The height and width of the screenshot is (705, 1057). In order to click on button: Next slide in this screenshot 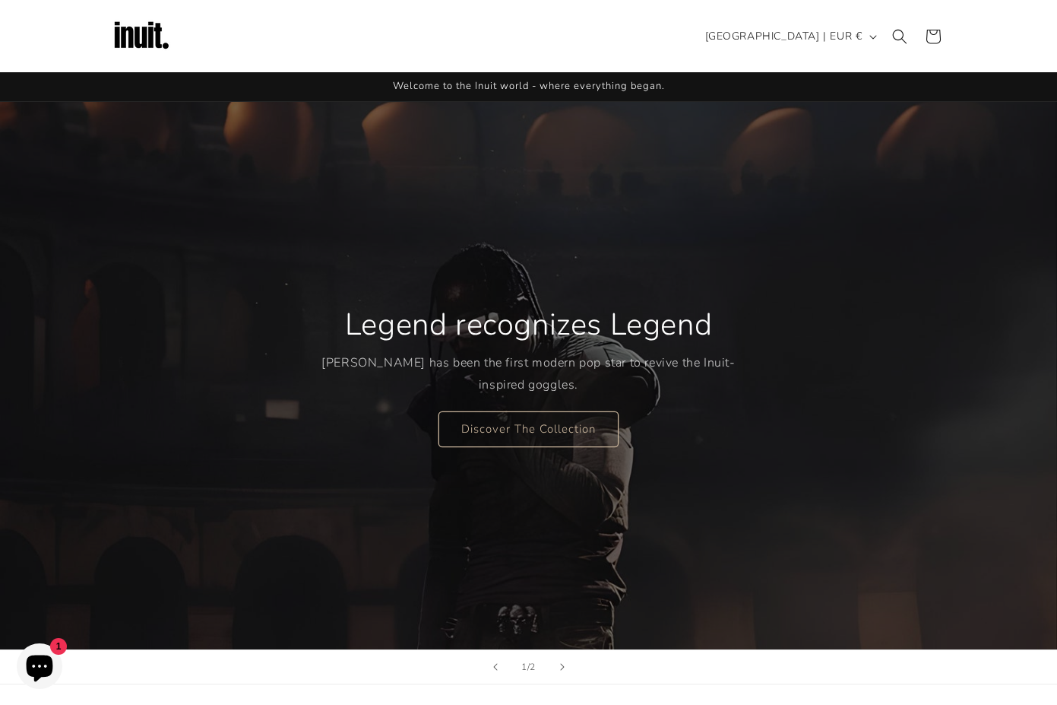, I will do `click(562, 667)`.